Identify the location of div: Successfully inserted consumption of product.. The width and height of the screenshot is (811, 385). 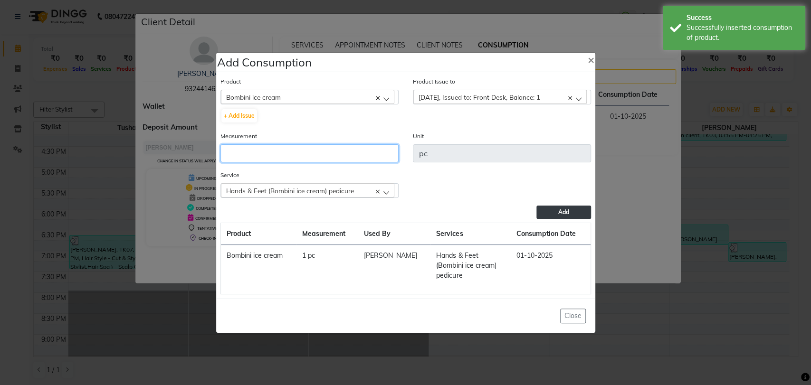
(742, 33).